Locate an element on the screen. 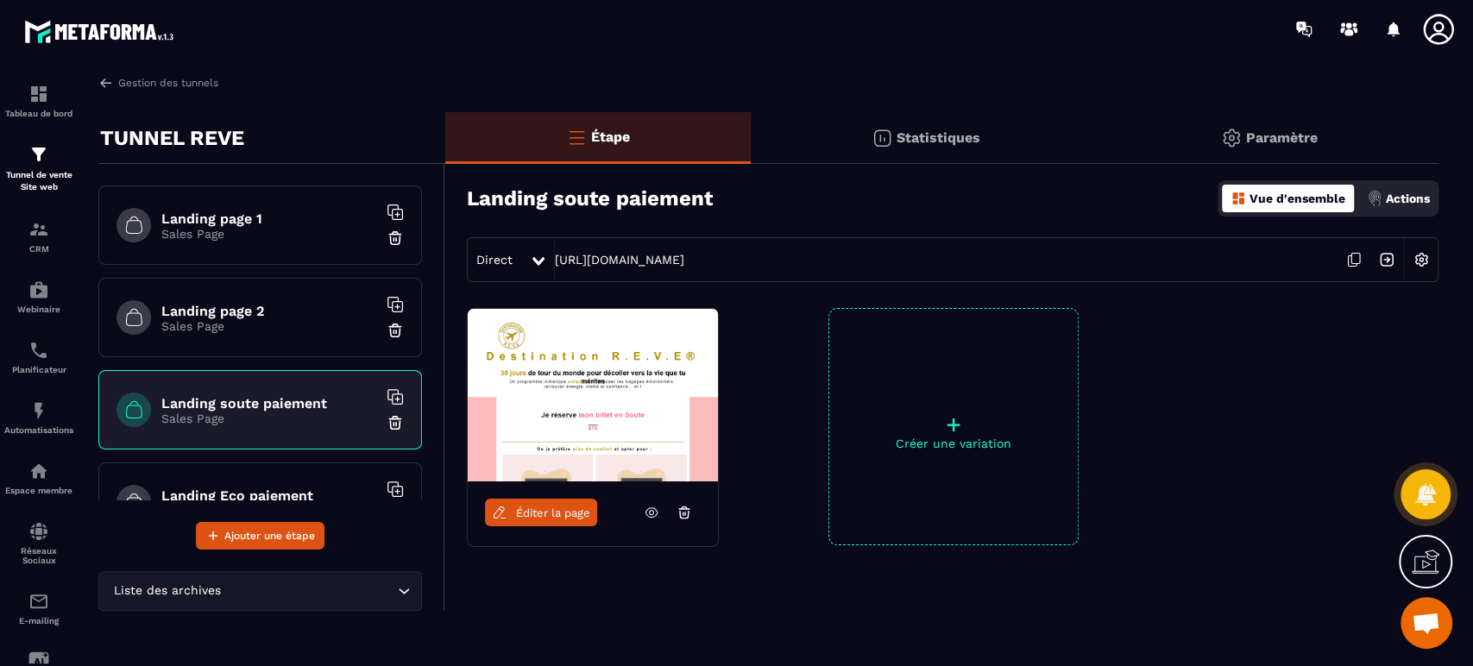 This screenshot has height=666, width=1473. img: social-network is located at coordinates (39, 531).